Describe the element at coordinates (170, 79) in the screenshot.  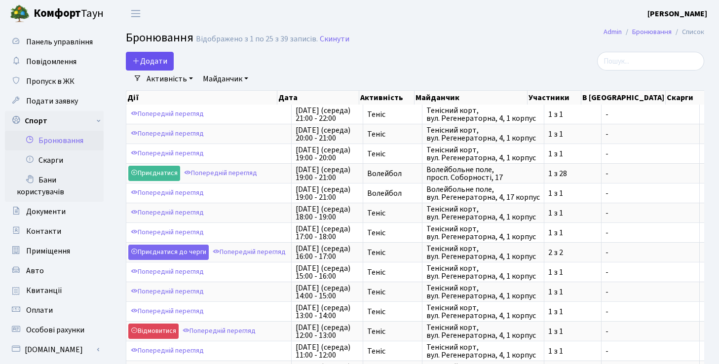
I see `a: Активність` at that location.